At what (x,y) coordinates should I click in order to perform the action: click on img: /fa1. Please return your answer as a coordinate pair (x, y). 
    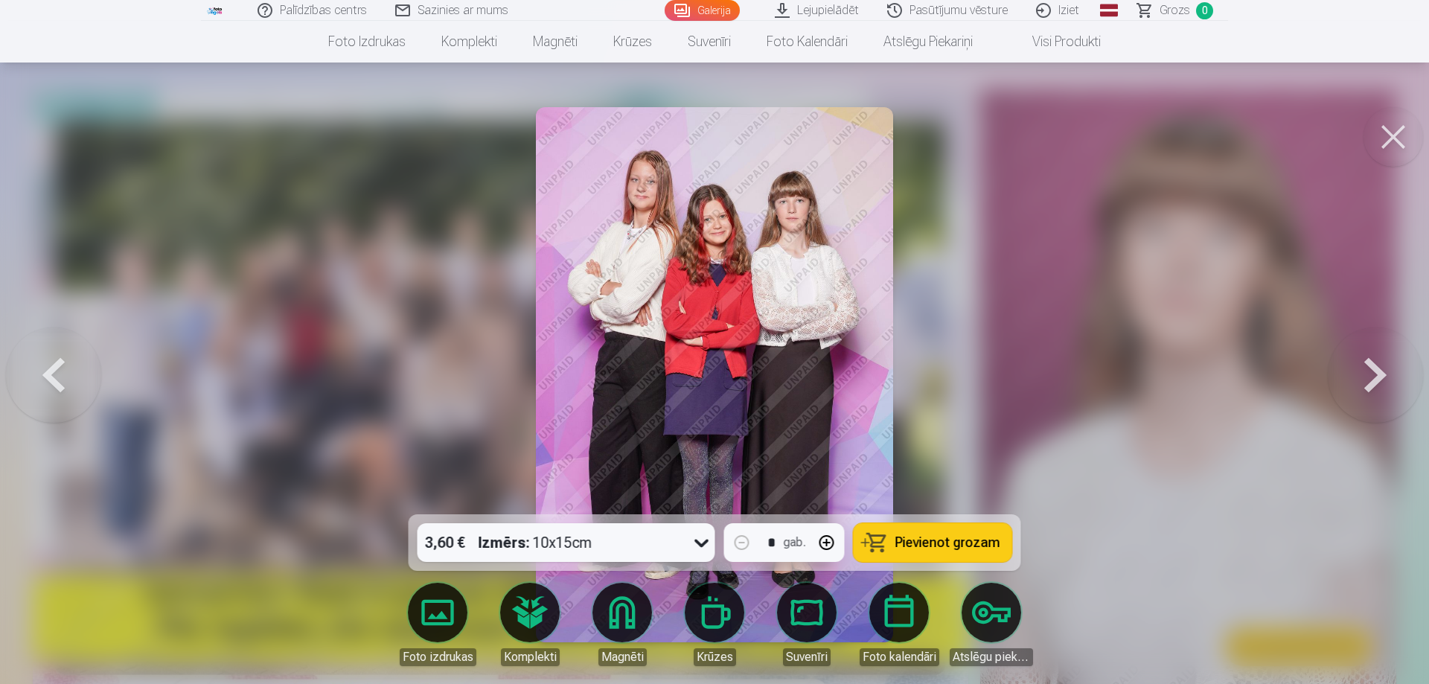
    Looking at the image, I should click on (215, 10).